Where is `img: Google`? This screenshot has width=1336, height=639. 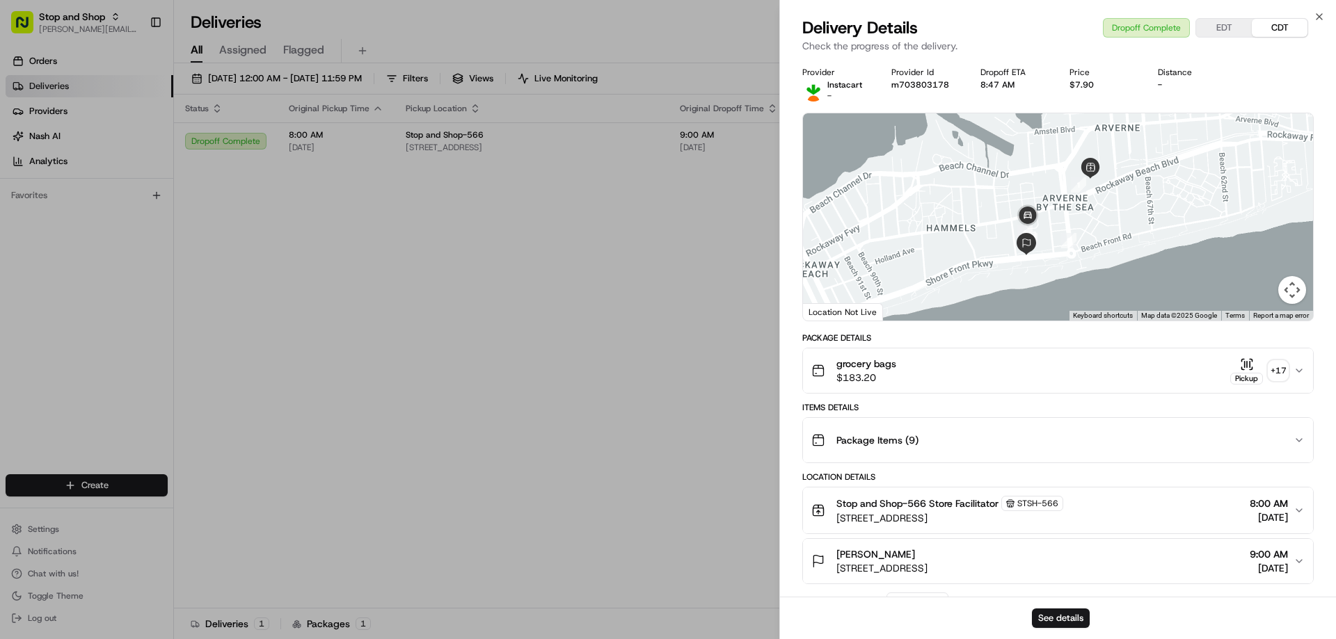 img: Google is located at coordinates (829, 312).